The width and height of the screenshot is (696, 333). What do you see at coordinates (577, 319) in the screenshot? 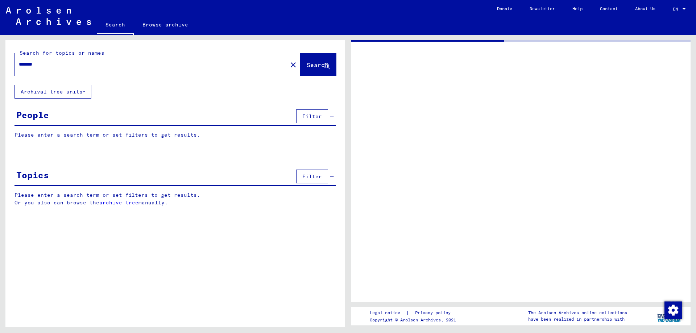
I see `p: have been realized in partnership with` at bounding box center [577, 319].